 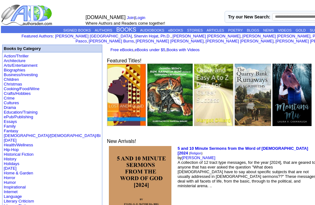 What do you see at coordinates (126, 30) in the screenshot?
I see `a: BOOKS` at bounding box center [126, 30].